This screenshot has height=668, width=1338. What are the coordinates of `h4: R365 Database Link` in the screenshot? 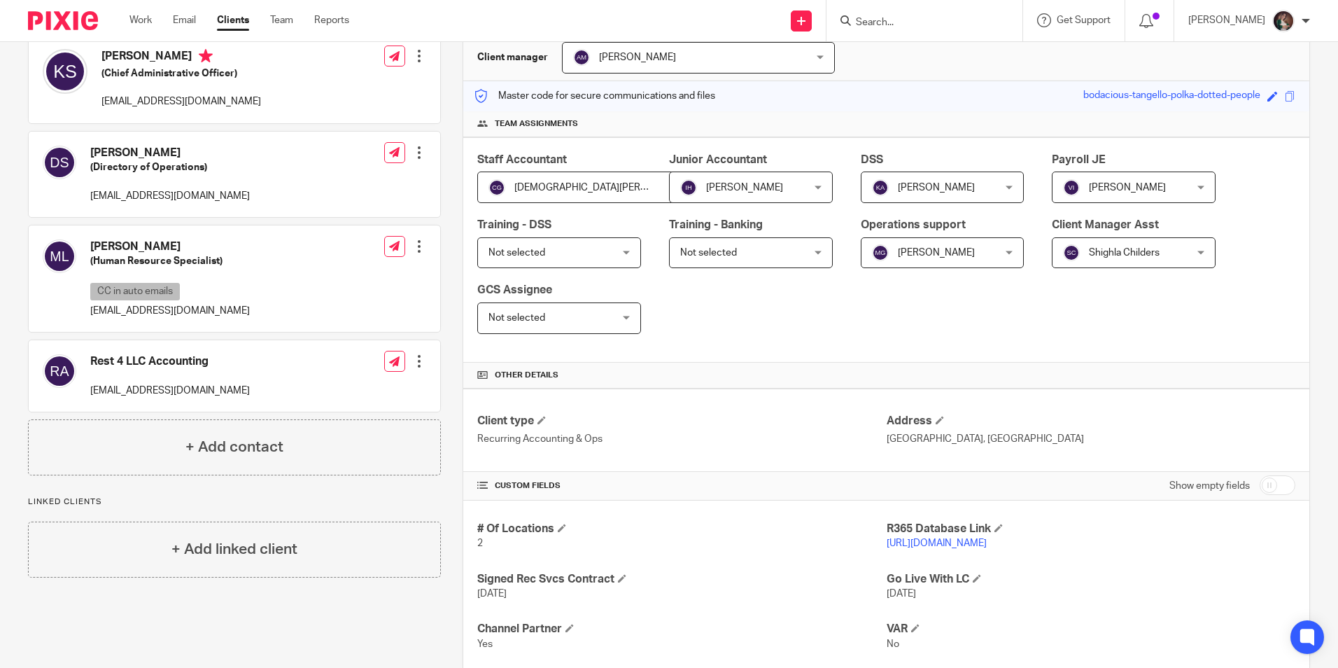 It's located at (1091, 528).